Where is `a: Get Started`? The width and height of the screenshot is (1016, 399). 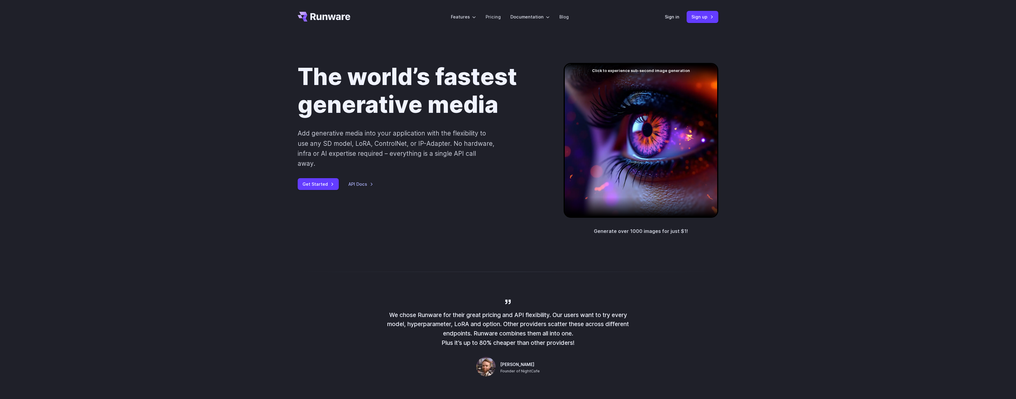 a: Get Started is located at coordinates (318, 184).